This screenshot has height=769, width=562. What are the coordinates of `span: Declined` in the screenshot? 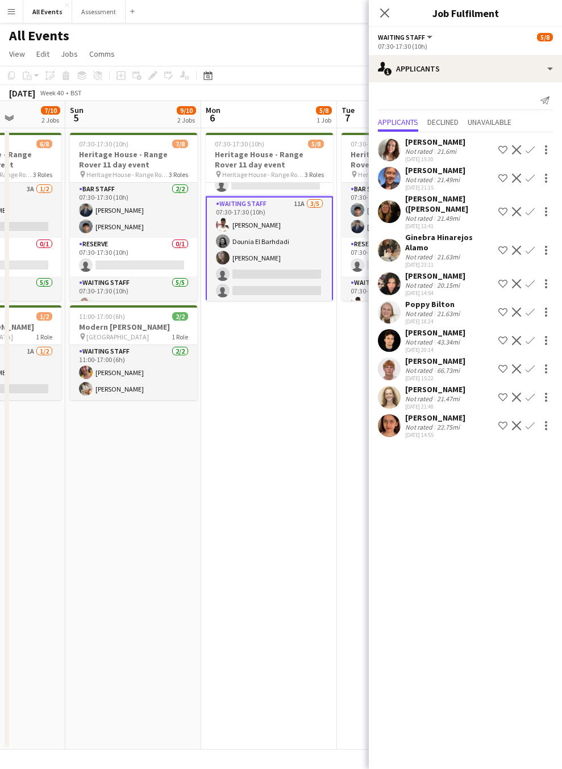 It's located at (442, 122).